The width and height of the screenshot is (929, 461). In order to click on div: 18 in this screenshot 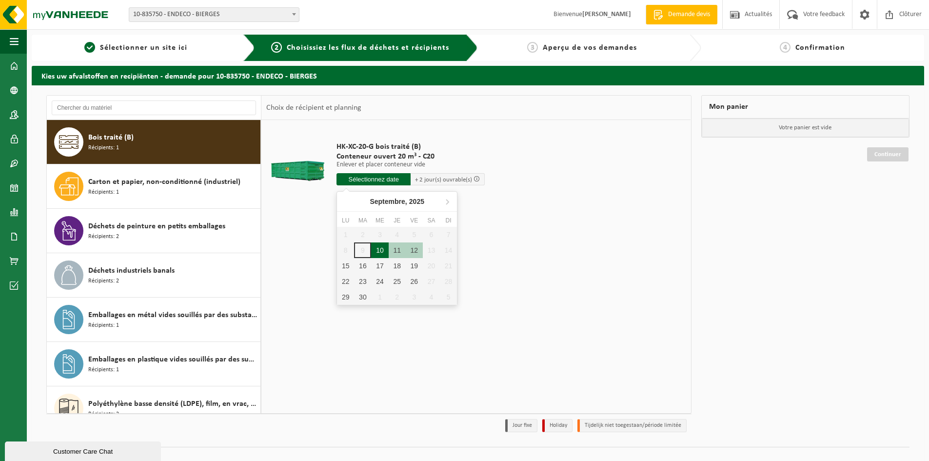, I will do `click(397, 266)`.